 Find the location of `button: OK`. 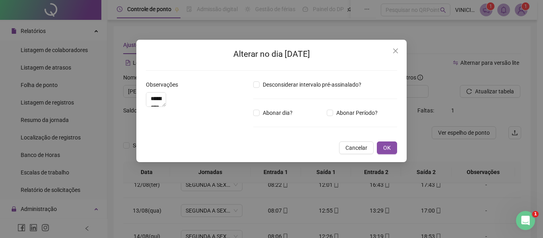

button: OK is located at coordinates (387, 148).